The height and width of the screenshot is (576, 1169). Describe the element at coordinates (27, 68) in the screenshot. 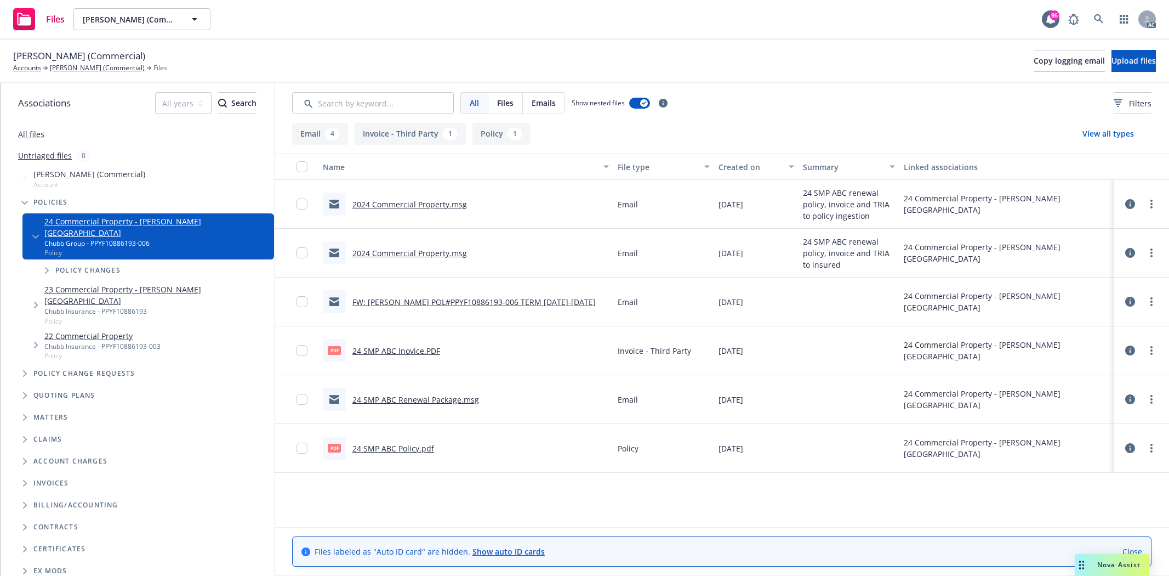

I see `a: Accounts` at that location.